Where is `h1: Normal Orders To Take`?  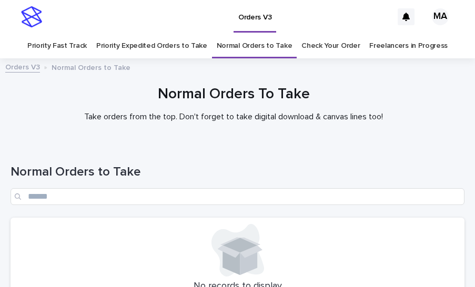 h1: Normal Orders To Take is located at coordinates (234, 95).